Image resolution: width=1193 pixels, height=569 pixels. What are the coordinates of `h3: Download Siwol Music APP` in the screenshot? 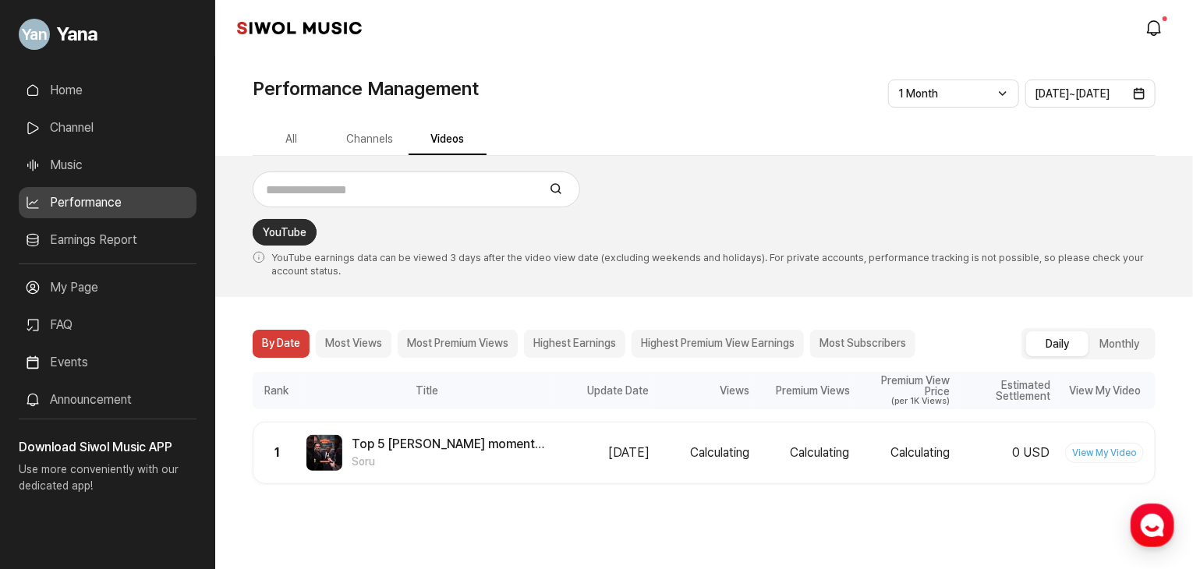 It's located at (108, 448).